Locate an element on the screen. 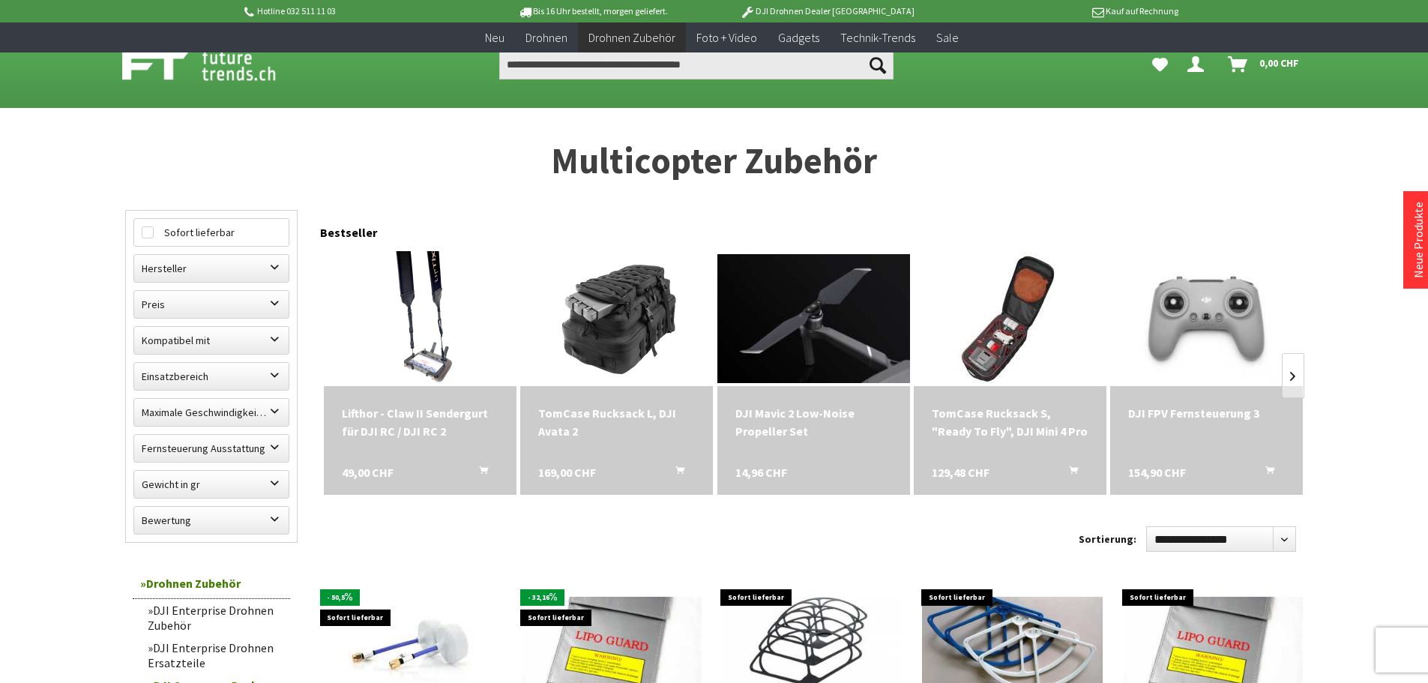  a: Meine Favoriten is located at coordinates (1159, 64).